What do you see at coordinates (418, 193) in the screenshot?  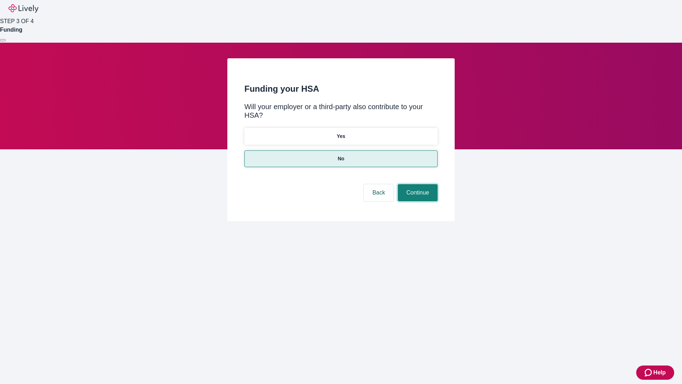 I see `button: Continue` at bounding box center [418, 193].